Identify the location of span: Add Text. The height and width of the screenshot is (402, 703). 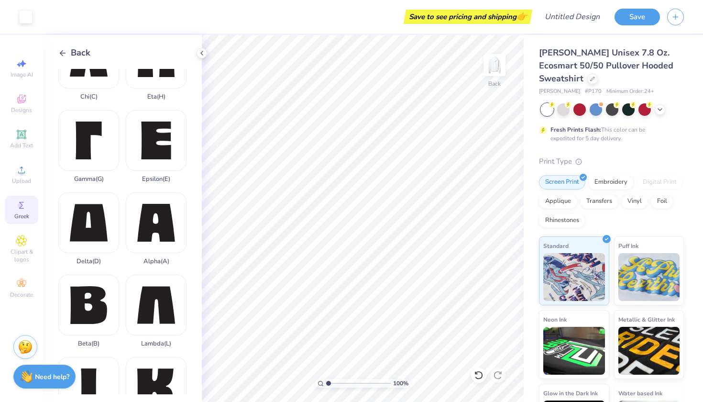
(22, 145).